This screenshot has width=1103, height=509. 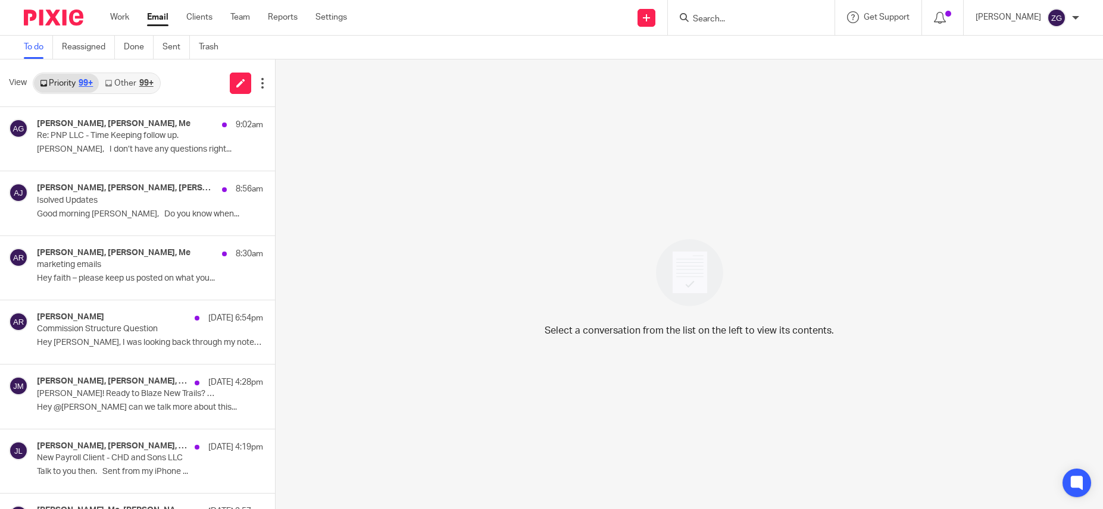 I want to click on a: To do, so click(x=38, y=47).